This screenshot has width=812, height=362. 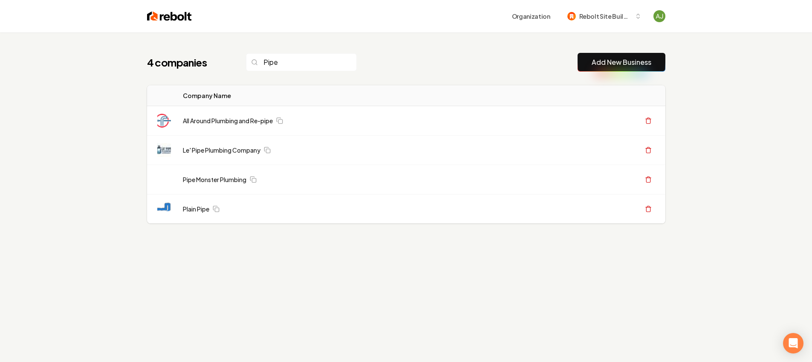 What do you see at coordinates (295, 95) in the screenshot?
I see `th: Company Name` at bounding box center [295, 95].